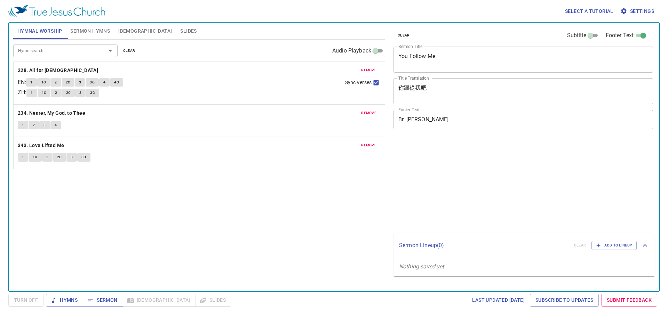 This screenshot has height=316, width=668. I want to click on p: ZH :, so click(22, 93).